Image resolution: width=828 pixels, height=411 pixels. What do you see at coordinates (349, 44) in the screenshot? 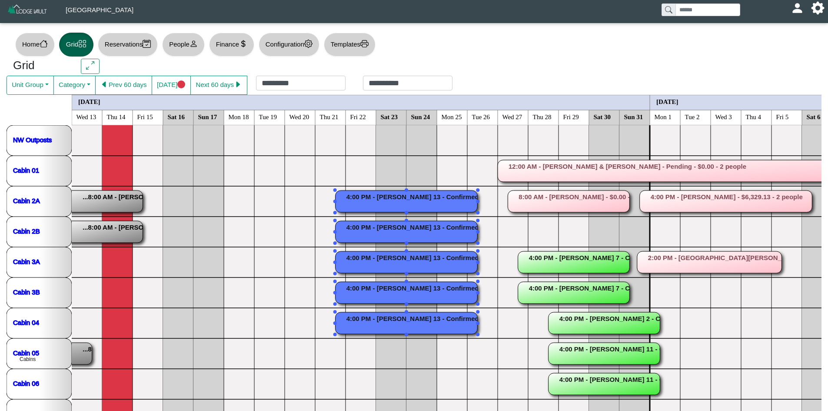
I see `button: Templatesprinter` at bounding box center [349, 44].